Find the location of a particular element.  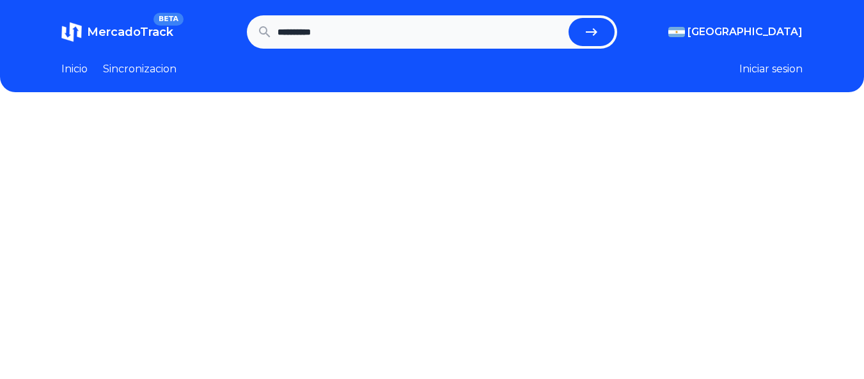

a: MercadoTrackBETA is located at coordinates (117, 32).